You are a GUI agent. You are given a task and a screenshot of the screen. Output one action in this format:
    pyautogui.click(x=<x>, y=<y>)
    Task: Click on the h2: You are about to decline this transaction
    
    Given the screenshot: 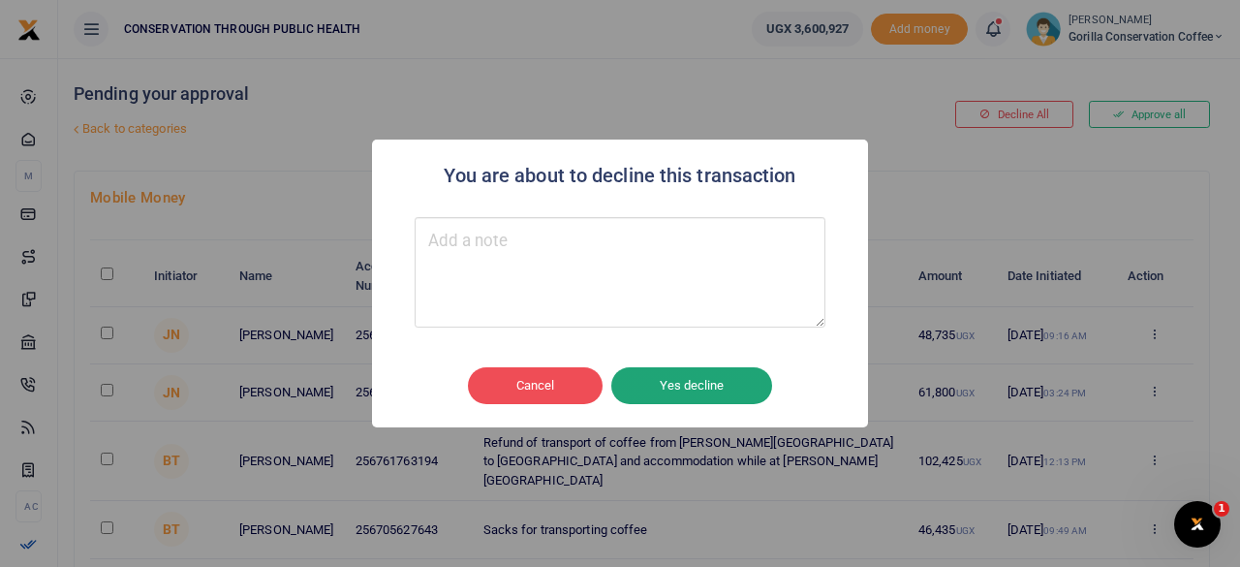 What is the action you would take?
    pyautogui.click(x=619, y=175)
    